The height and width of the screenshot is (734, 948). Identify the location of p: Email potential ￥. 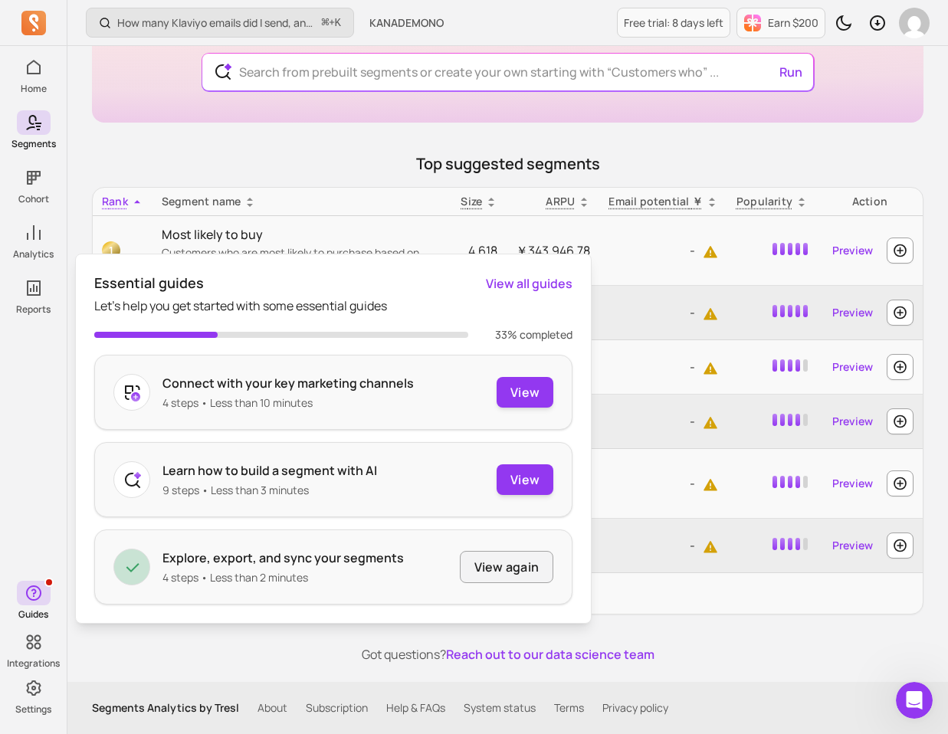
(655, 202).